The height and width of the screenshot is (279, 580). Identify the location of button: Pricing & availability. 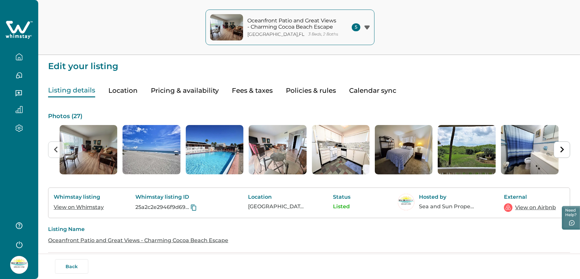
(185, 91).